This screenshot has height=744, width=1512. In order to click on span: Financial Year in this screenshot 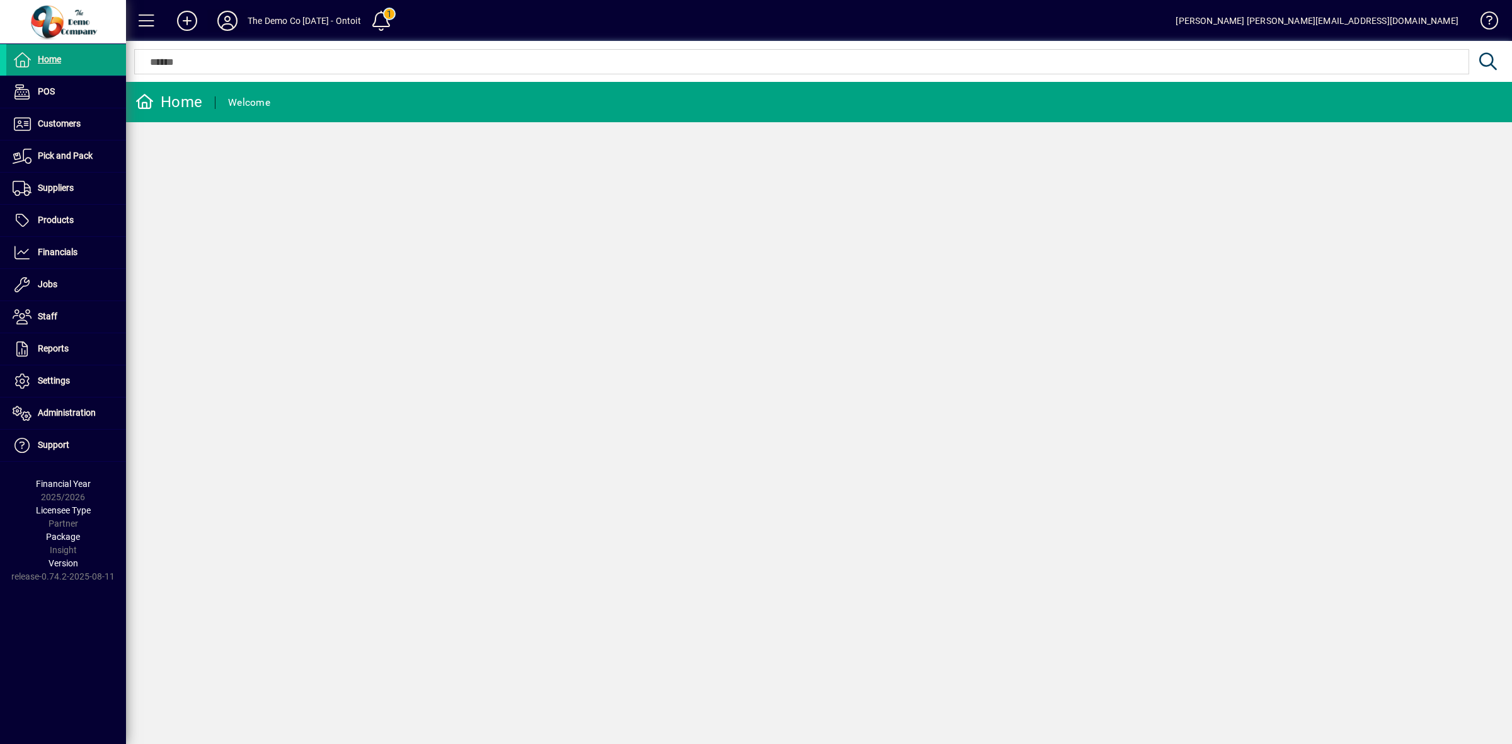, I will do `click(63, 484)`.